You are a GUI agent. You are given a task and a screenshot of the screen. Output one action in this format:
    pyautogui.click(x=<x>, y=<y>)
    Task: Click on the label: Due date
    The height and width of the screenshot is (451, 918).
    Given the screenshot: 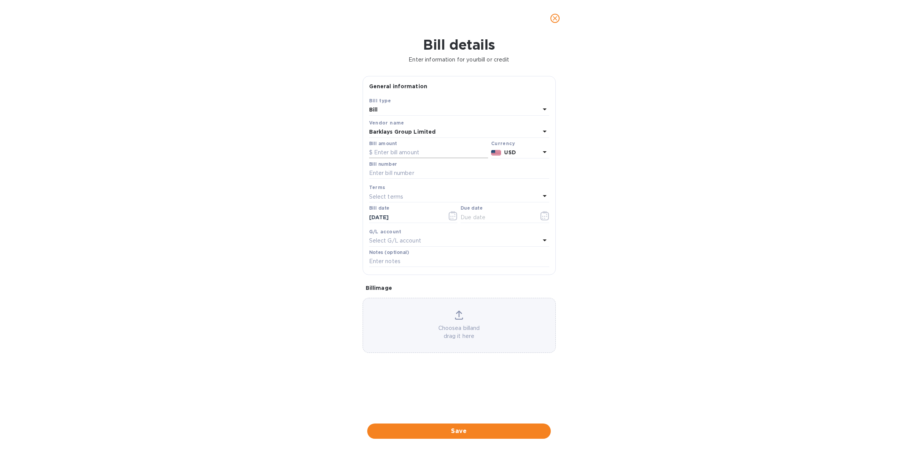 What is the action you would take?
    pyautogui.click(x=471, y=209)
    